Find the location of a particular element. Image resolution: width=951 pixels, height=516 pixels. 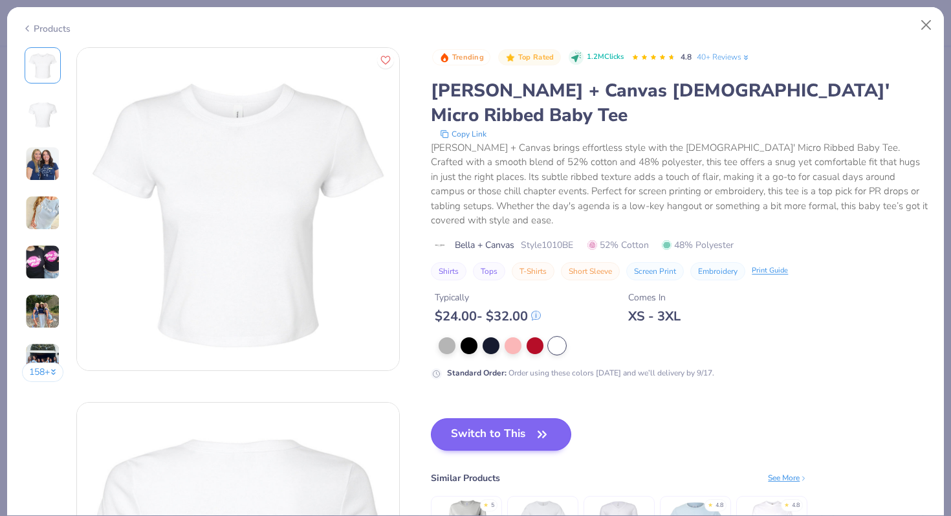

span: Trending is located at coordinates (468, 57).